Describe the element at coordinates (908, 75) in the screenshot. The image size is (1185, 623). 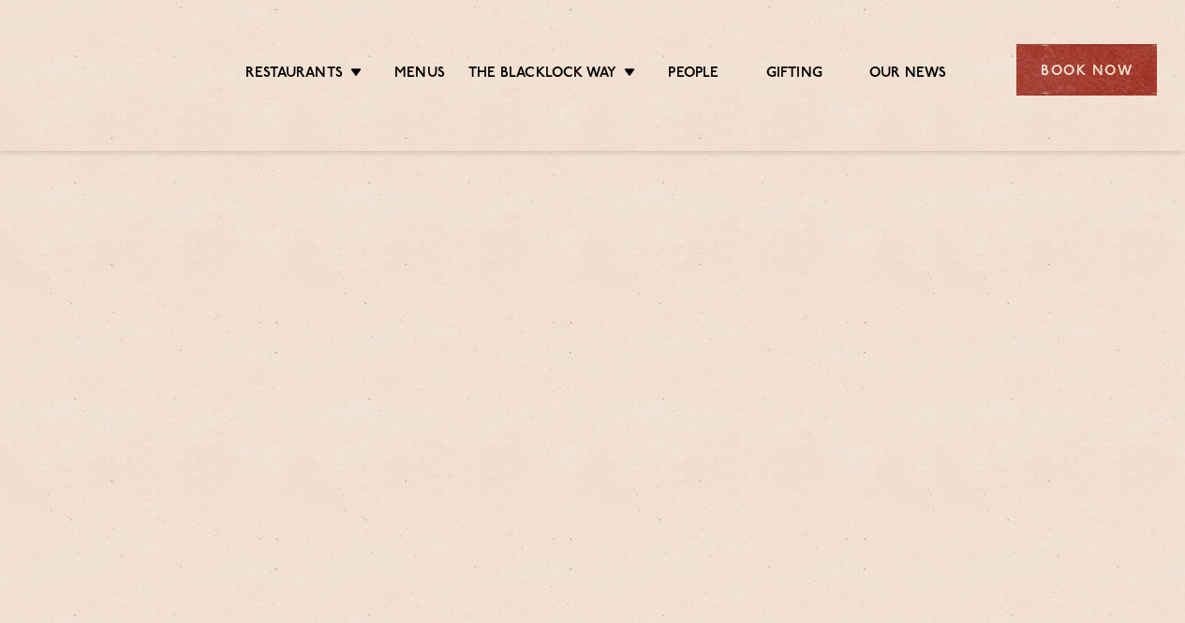
I see `a: Our News` at that location.